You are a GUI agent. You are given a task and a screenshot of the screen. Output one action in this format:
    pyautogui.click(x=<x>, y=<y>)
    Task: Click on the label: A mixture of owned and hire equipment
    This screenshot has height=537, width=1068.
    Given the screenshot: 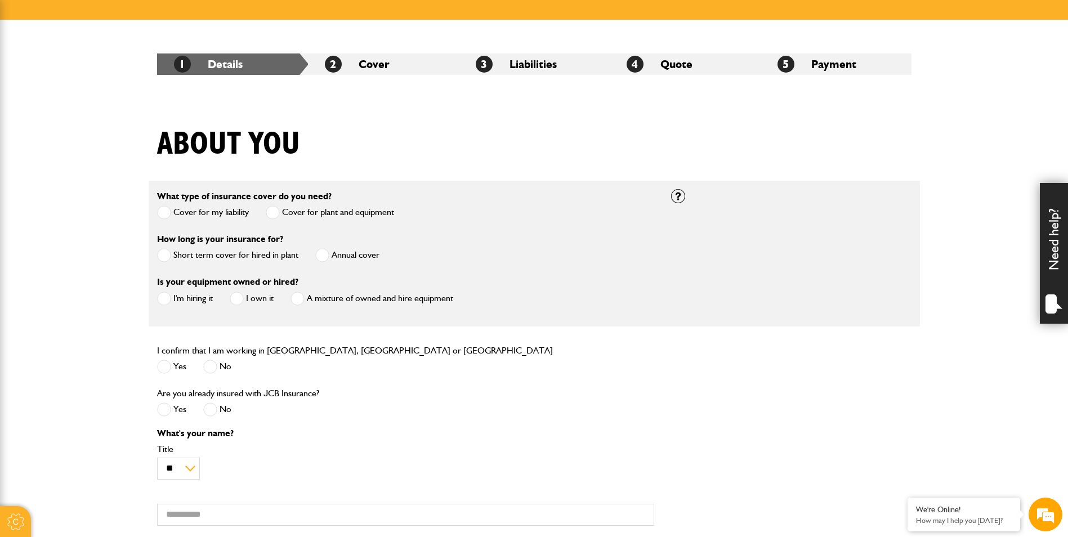 What is the action you would take?
    pyautogui.click(x=372, y=298)
    